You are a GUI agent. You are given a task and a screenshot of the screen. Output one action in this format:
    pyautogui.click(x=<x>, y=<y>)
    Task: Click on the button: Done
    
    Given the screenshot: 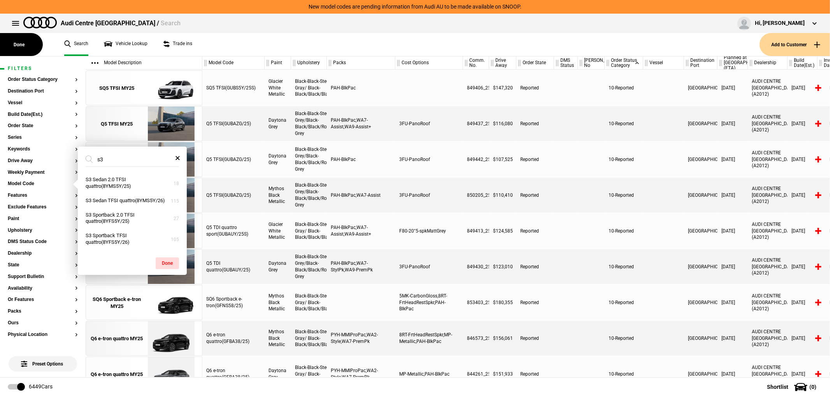 What is the action you would take?
    pyautogui.click(x=167, y=263)
    